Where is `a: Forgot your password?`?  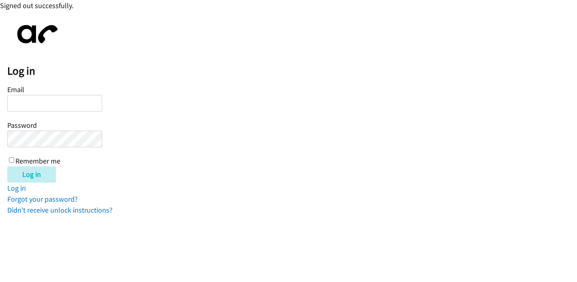 a: Forgot your password? is located at coordinates (43, 199).